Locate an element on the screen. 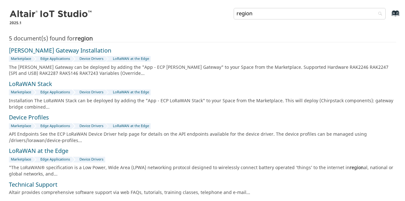 The height and width of the screenshot is (201, 405). div: Altair provides comprehensive software support via web FAQs, tutorials, training classes, telepho... is located at coordinates (201, 192).